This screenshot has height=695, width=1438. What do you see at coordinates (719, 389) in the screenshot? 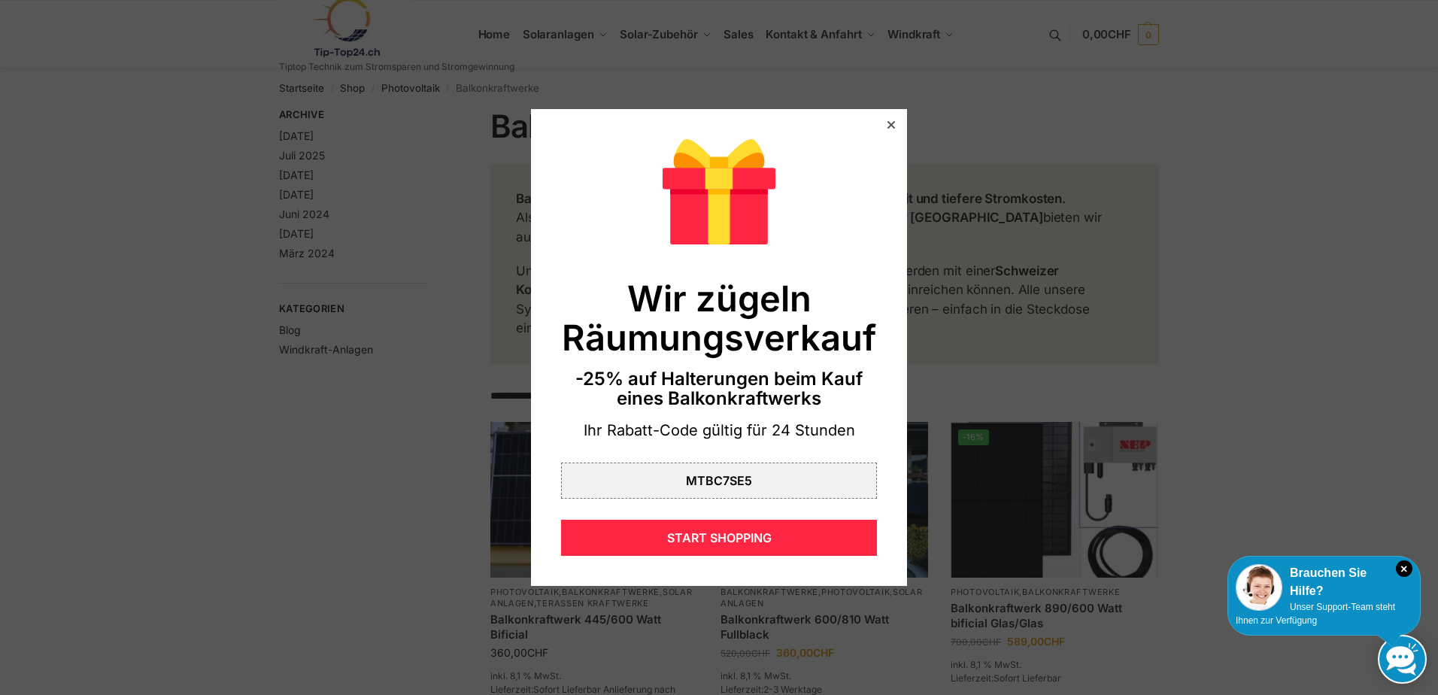
I see `div: -25% auf Halterungen beim Kauf eines Balkonkraftwerks` at bounding box center [719, 389].